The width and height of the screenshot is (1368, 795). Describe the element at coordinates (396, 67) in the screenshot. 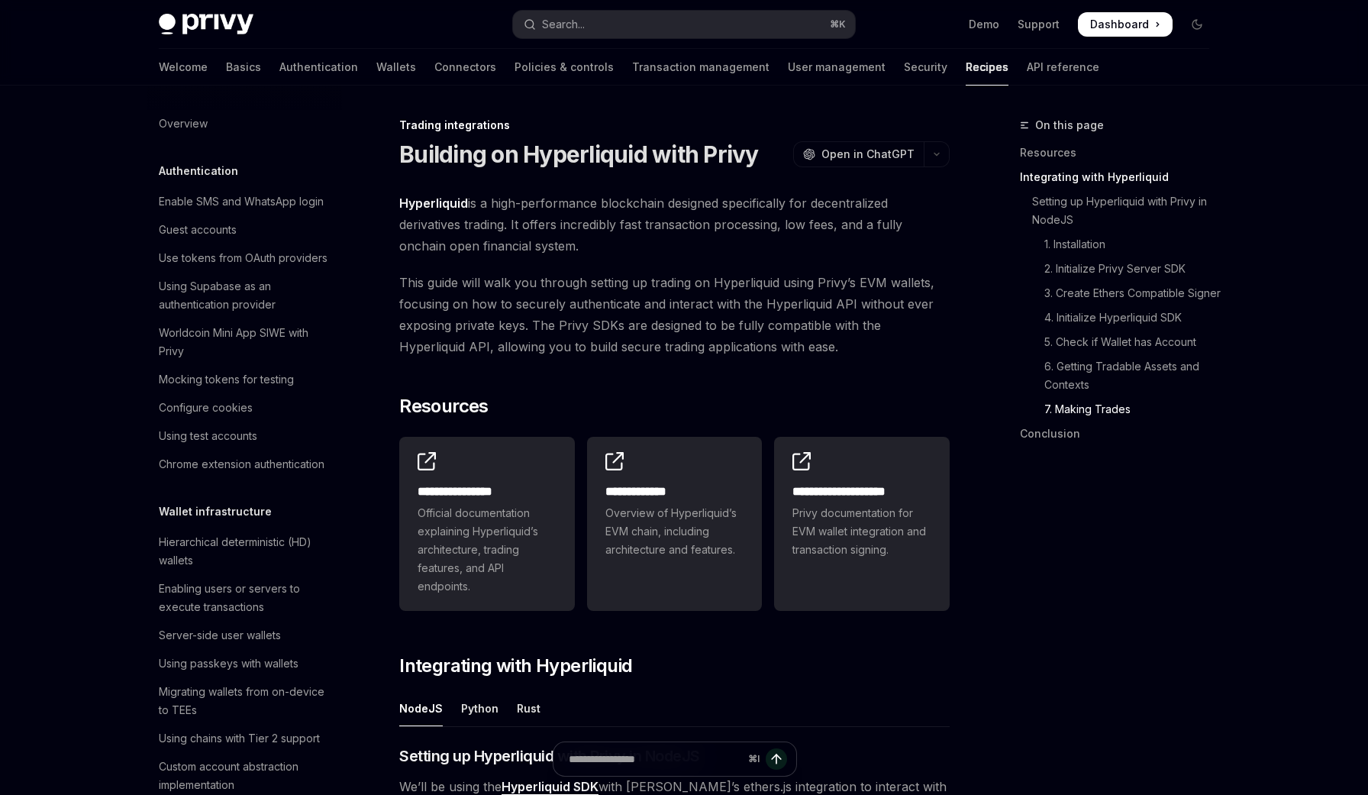

I see `a: Wallets` at that location.